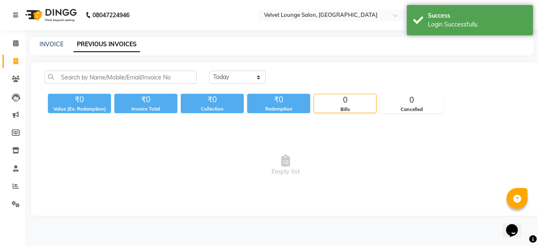 The width and height of the screenshot is (538, 246). I want to click on b: 08047224946, so click(111, 15).